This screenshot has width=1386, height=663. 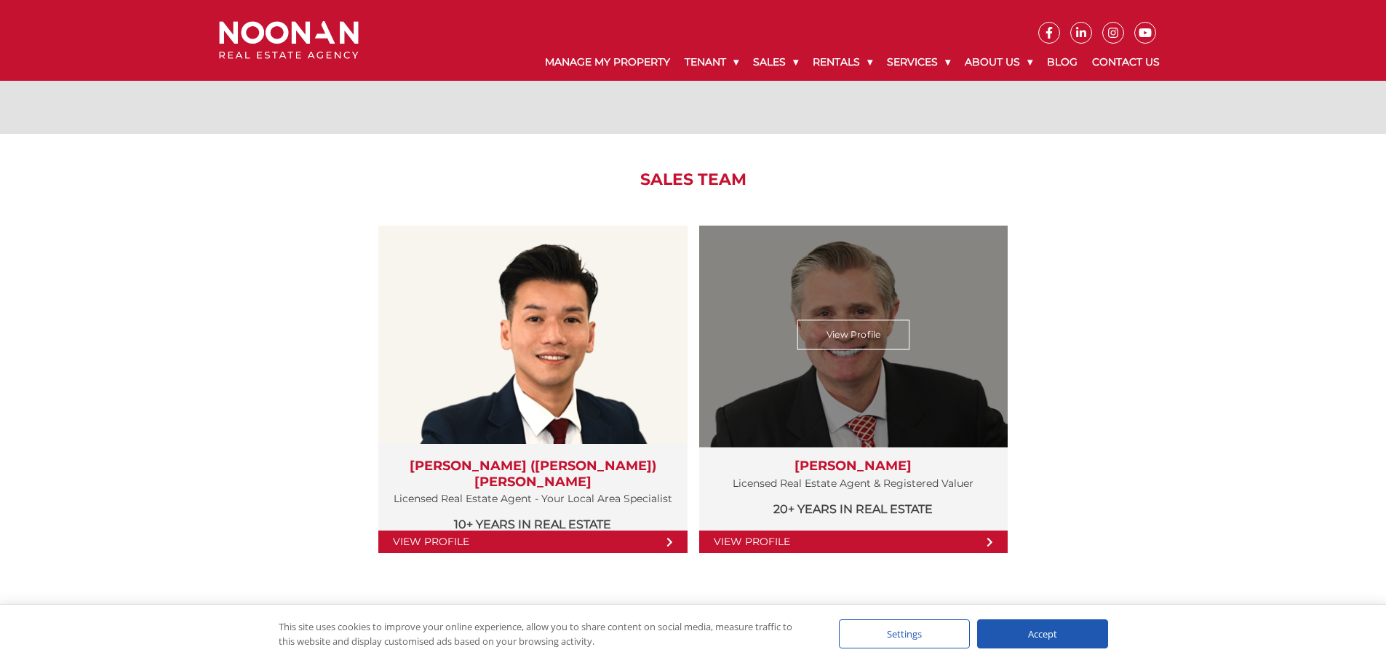 What do you see at coordinates (918, 62) in the screenshot?
I see `a: Services` at bounding box center [918, 62].